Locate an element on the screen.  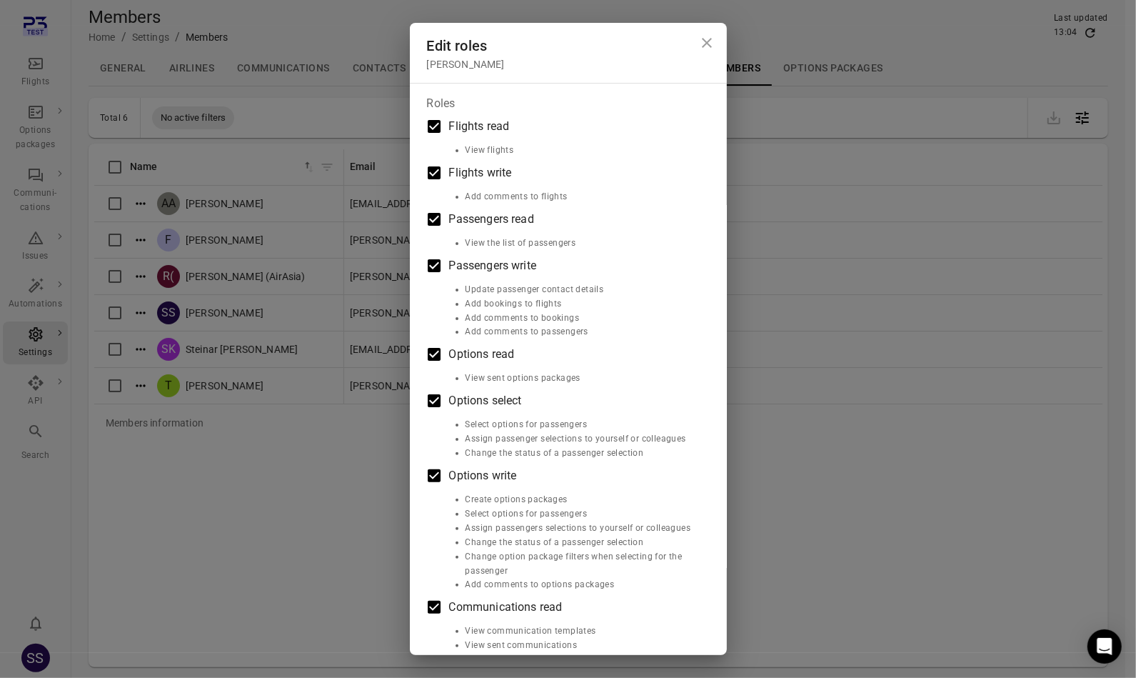
li: Add comments to options packages is located at coordinates (583, 585).